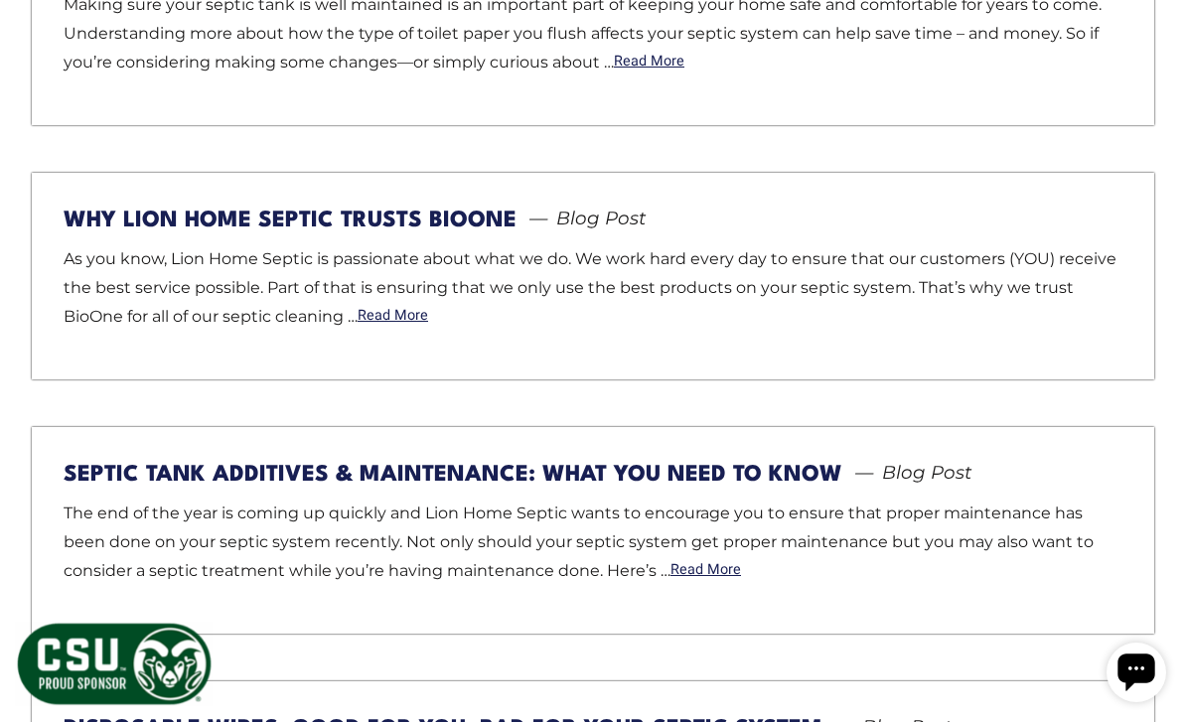 The image size is (1186, 722). What do you see at coordinates (38, 38) in the screenshot?
I see `div: Open chat widget` at bounding box center [38, 38].